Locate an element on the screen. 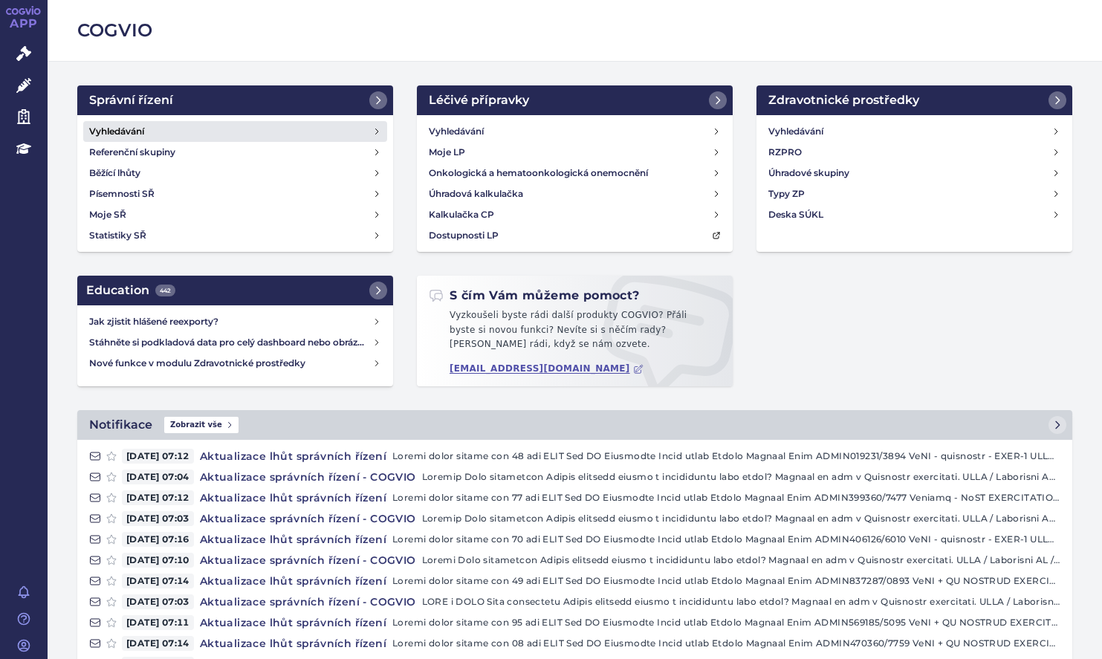 This screenshot has height=659, width=1102. p: Vyzkoušeli byste rádi další produkty COGVIO? Přáli byste si novou funkci? Nevíte si s něčím rady?... is located at coordinates (574, 333).